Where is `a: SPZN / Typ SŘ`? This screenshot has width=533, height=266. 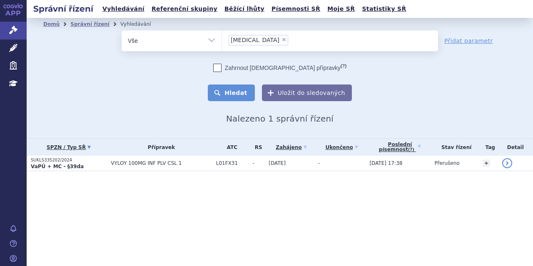
a: SPZN / Typ SŘ is located at coordinates (69, 148).